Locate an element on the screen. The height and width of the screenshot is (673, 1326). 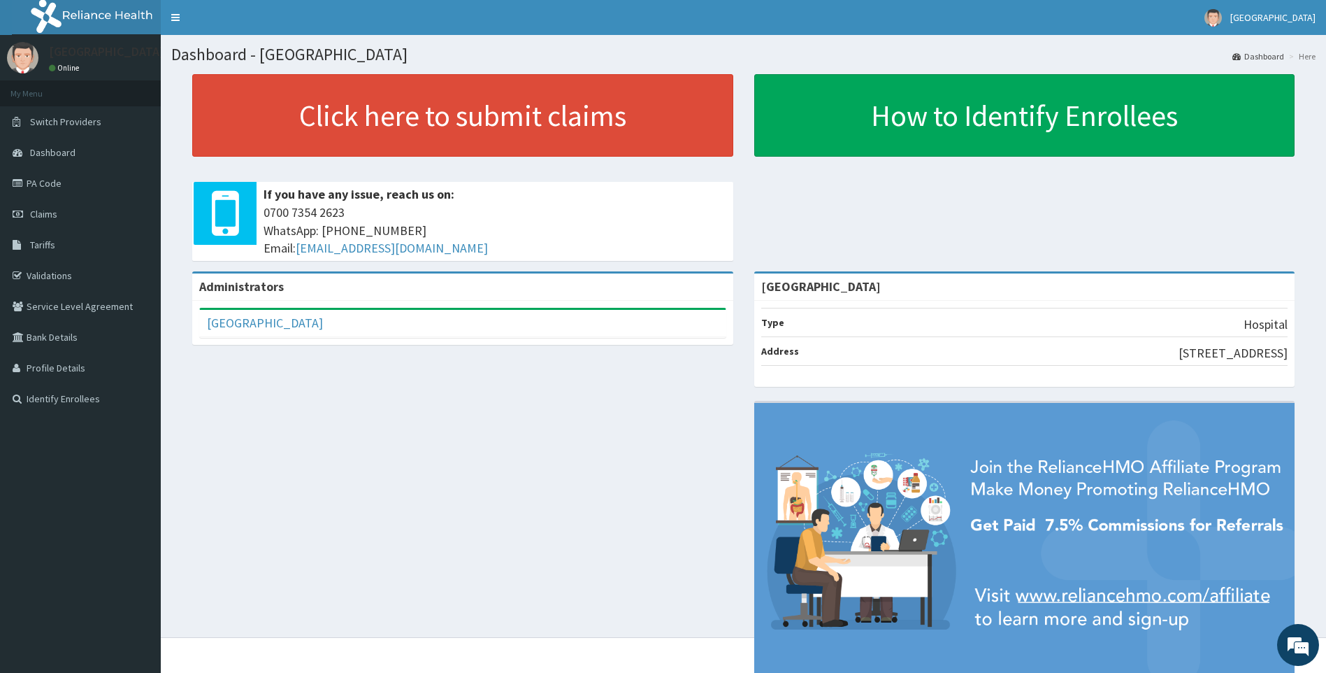
span: Tariffs is located at coordinates (43, 245).